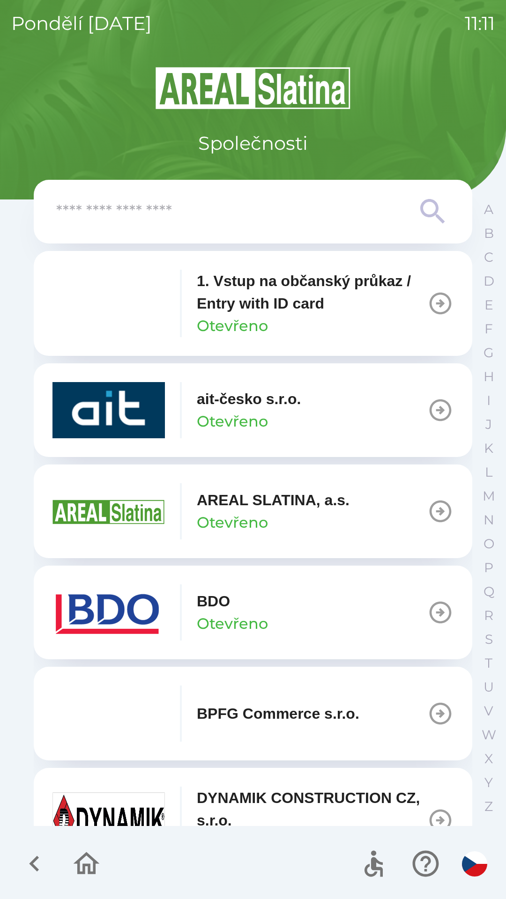 The image size is (506, 899). What do you see at coordinates (488, 615) in the screenshot?
I see `button: R` at bounding box center [488, 615].